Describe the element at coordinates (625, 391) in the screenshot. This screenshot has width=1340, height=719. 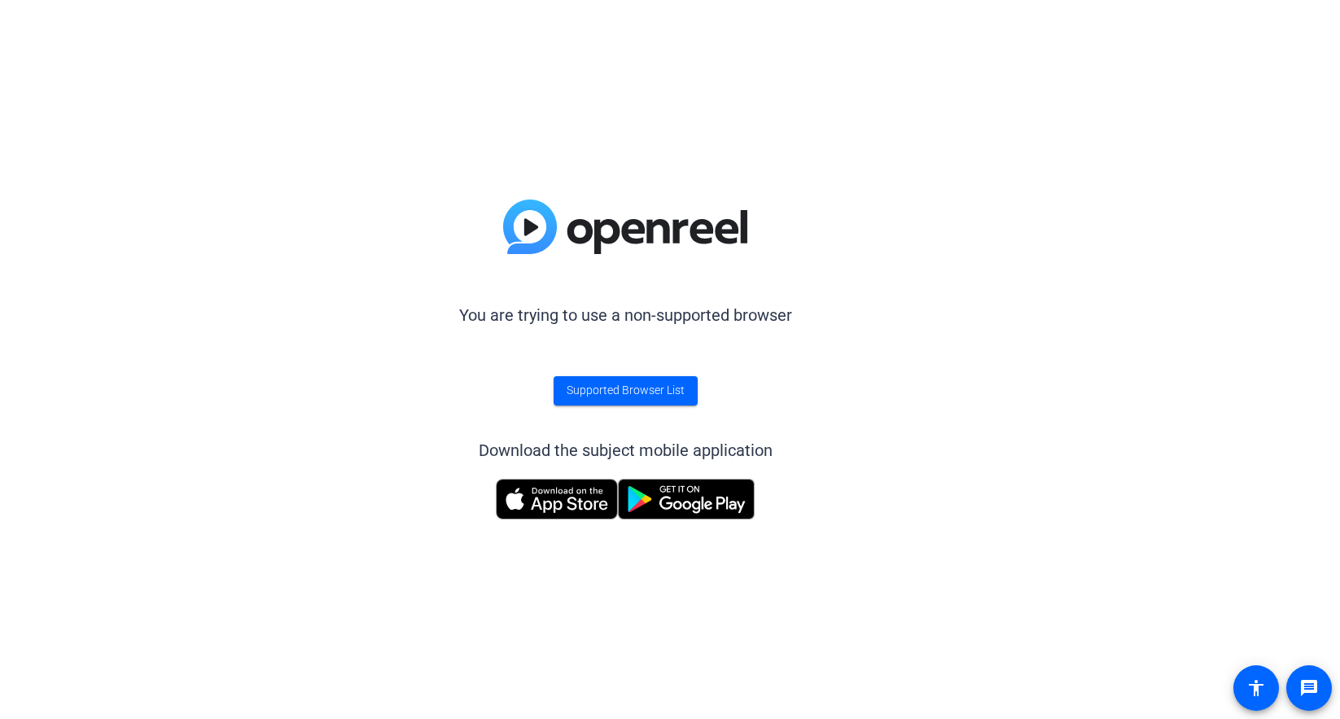
I see `a: Supported Browser List` at that location.